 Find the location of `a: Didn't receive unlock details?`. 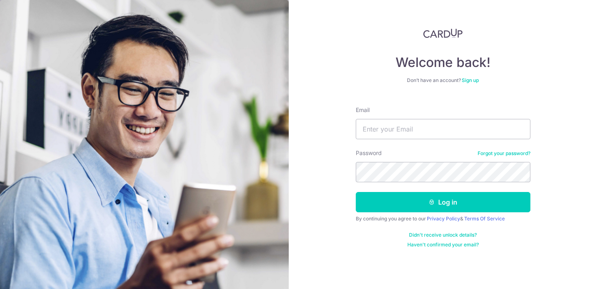

a: Didn't receive unlock details? is located at coordinates (442, 235).